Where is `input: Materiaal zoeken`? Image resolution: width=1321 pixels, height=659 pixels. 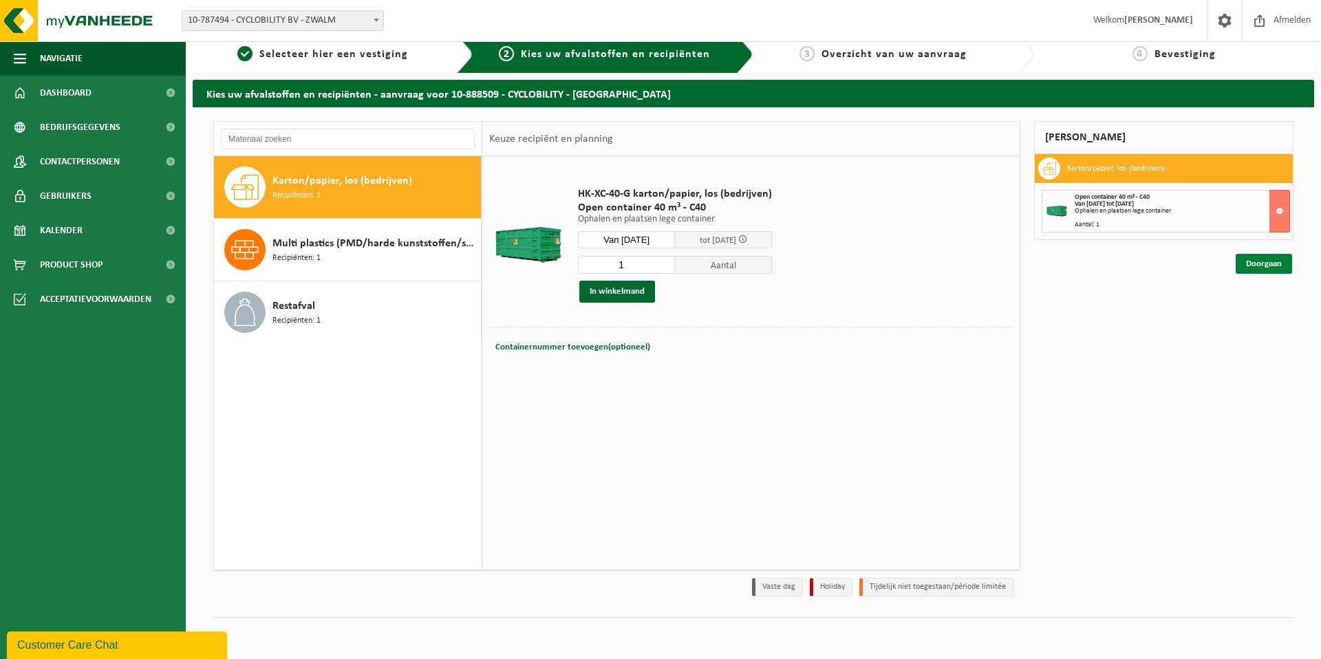 input: Materiaal zoeken is located at coordinates (347, 139).